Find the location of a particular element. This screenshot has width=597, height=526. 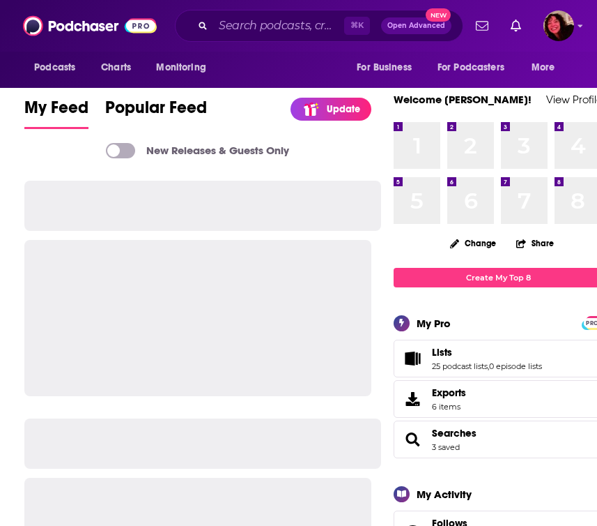

input: Search podcasts, credits, & more... is located at coordinates (279, 26).